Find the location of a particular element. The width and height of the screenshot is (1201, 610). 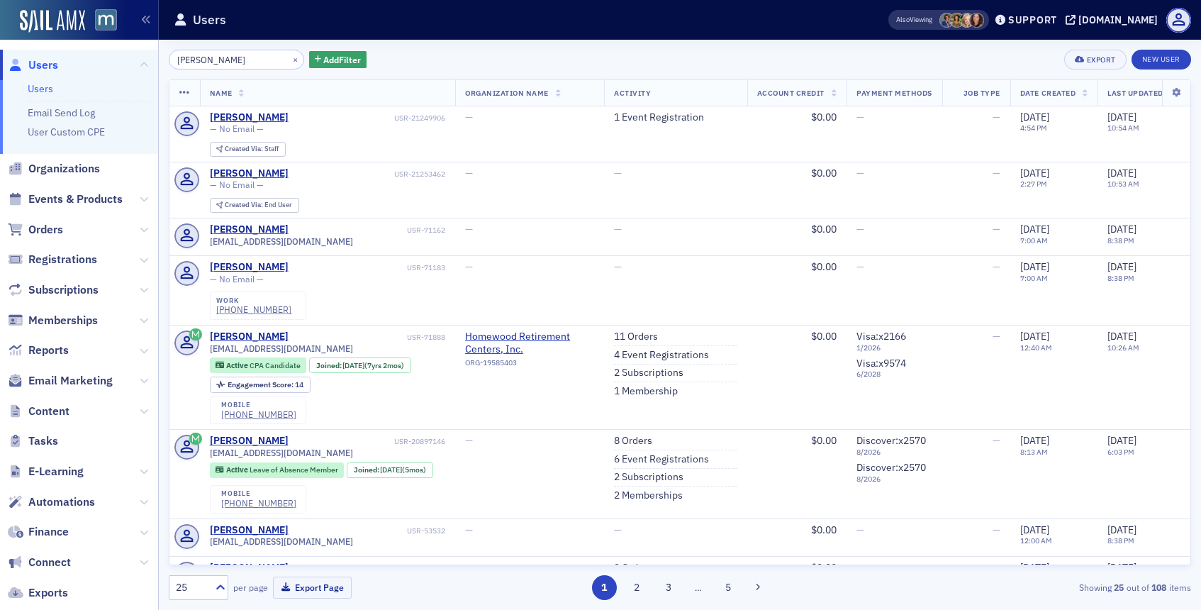

span: Name is located at coordinates (221, 93).